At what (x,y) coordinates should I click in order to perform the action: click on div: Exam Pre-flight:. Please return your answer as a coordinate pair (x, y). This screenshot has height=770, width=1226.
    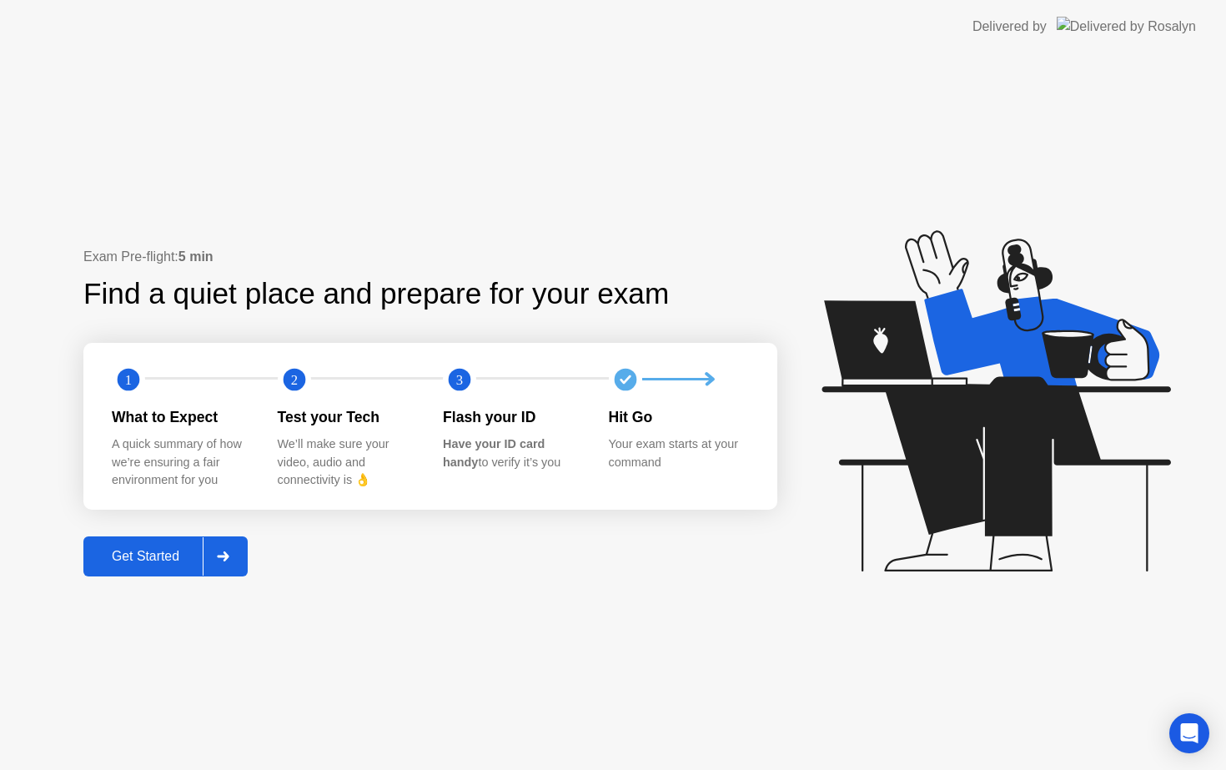
    Looking at the image, I should click on (430, 257).